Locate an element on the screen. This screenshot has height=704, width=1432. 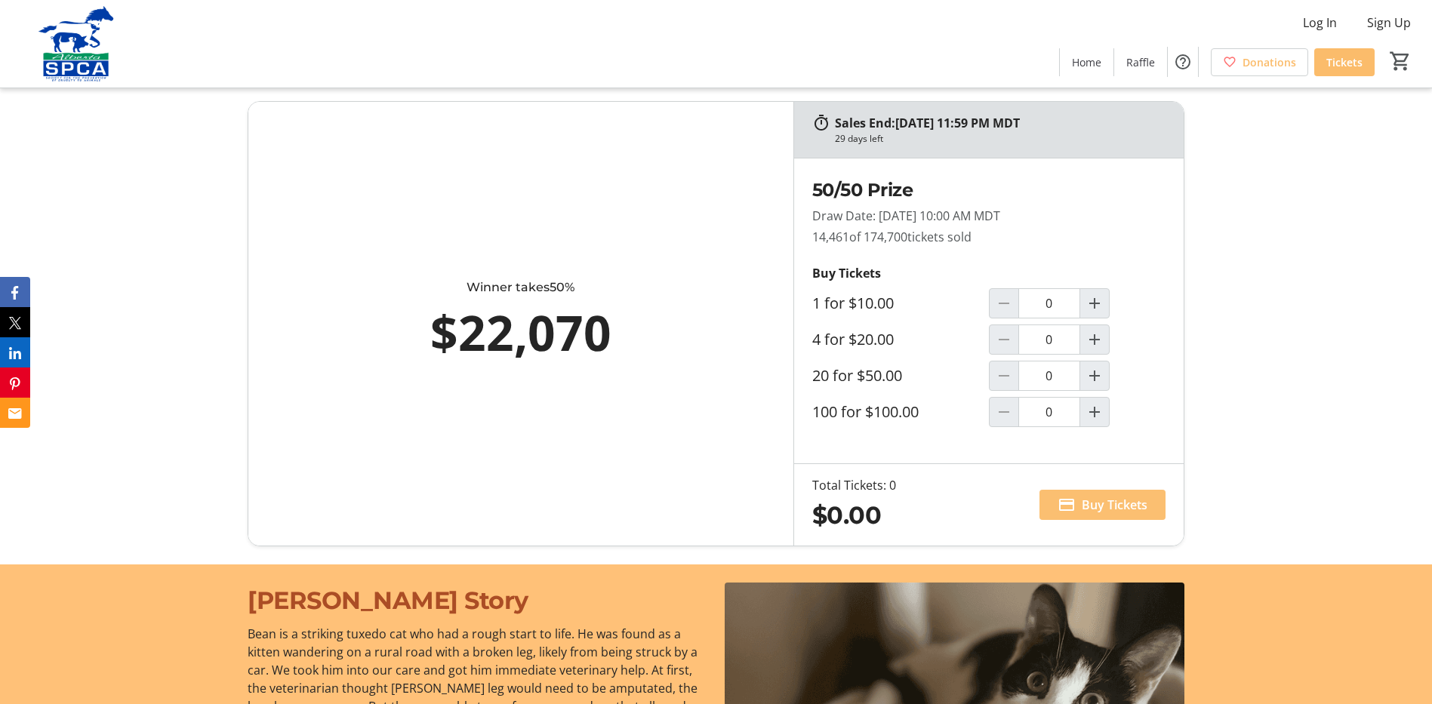
span: Raffle is located at coordinates (1140, 62).